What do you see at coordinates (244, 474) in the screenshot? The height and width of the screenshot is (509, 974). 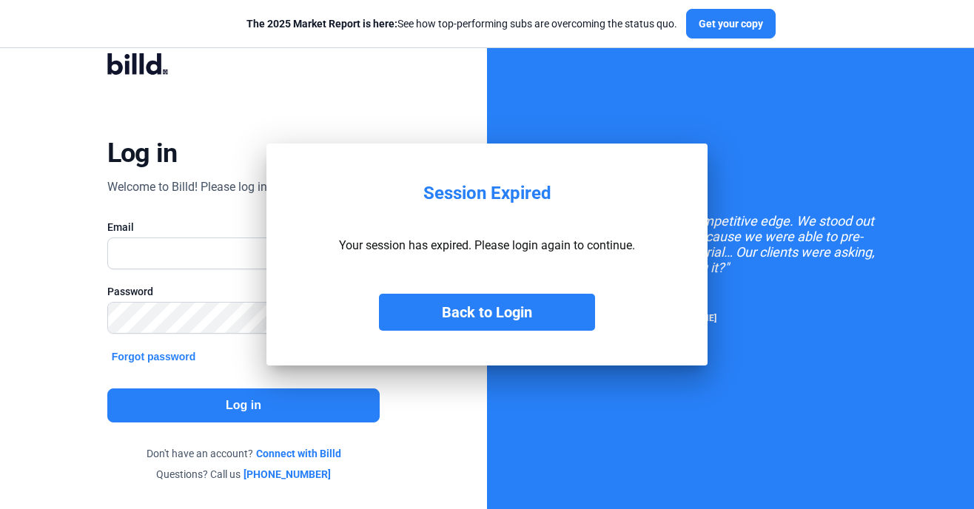 I see `div: Questions? Call us` at bounding box center [244, 474].